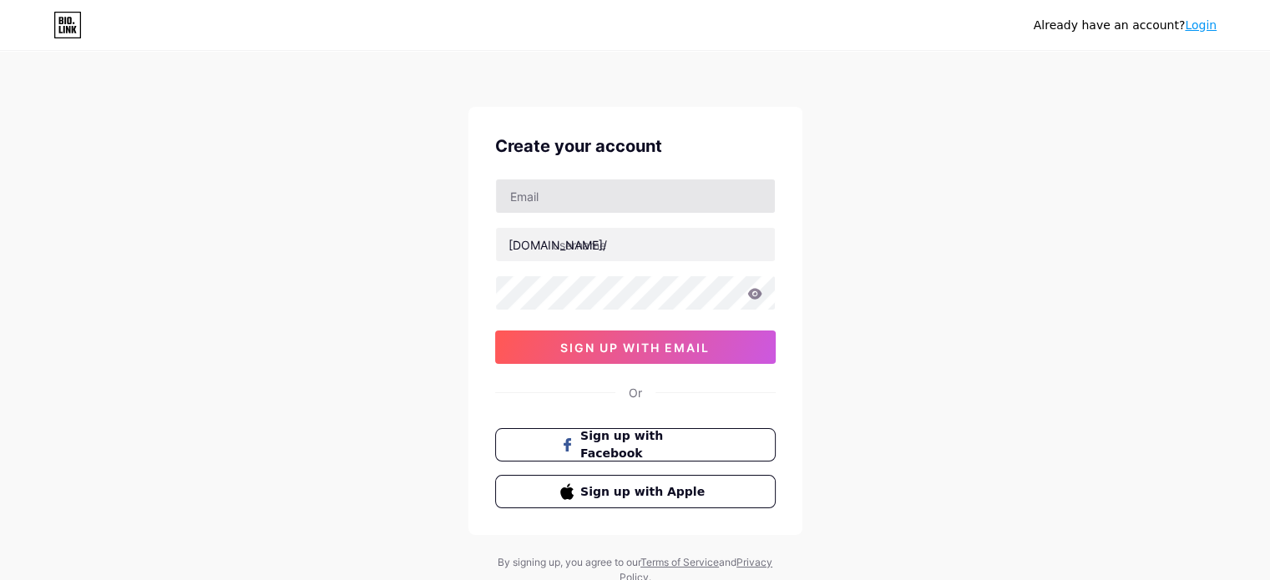 This screenshot has height=580, width=1270. What do you see at coordinates (635, 146) in the screenshot?
I see `div: Create your account` at bounding box center [635, 146].